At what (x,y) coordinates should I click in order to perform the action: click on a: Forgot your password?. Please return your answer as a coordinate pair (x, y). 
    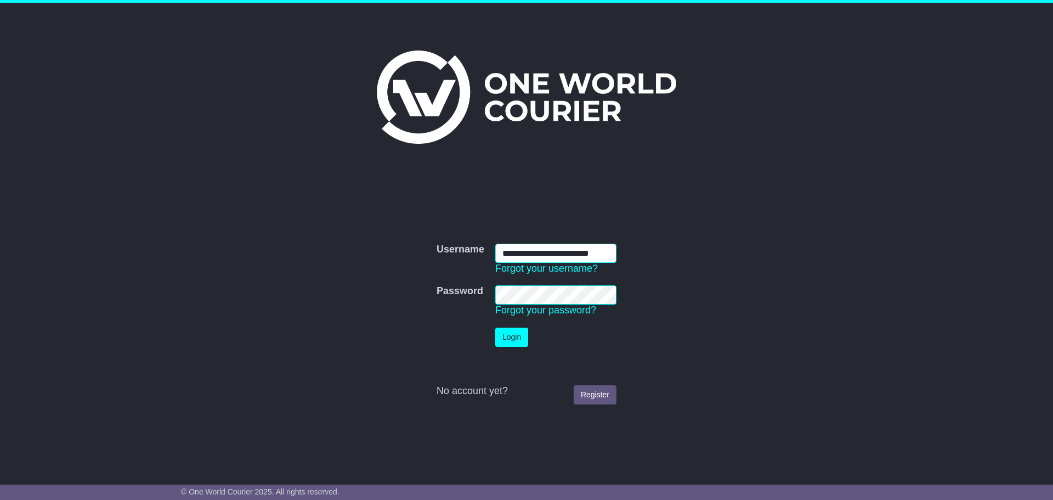
    Looking at the image, I should click on (546, 310).